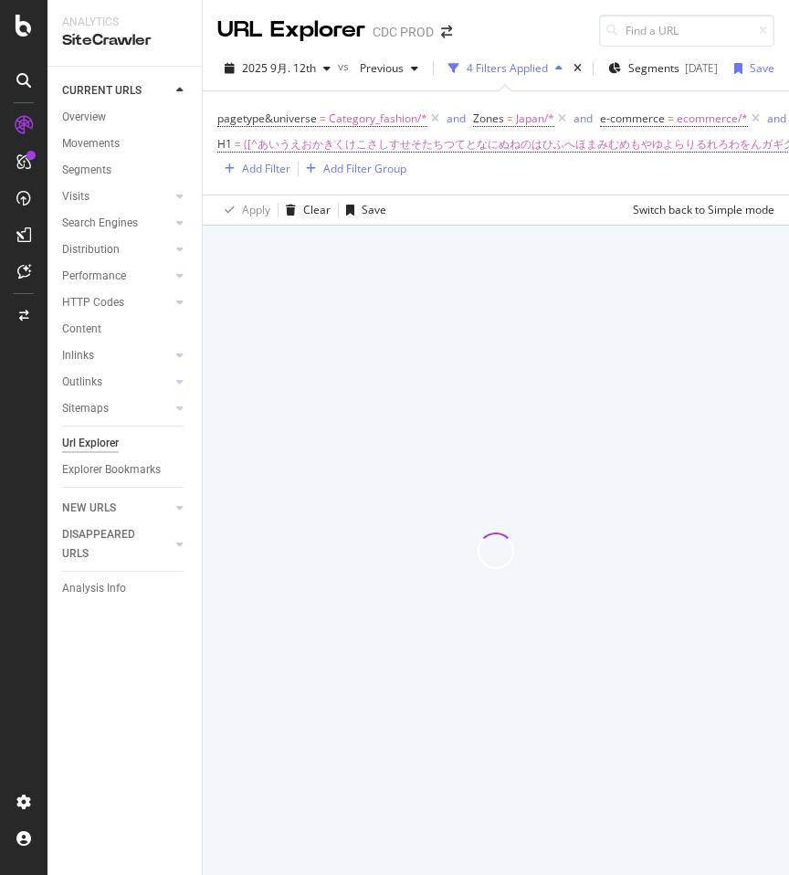  What do you see at coordinates (505, 68) in the screenshot?
I see `button: 4 Filters Applied` at bounding box center [505, 68].